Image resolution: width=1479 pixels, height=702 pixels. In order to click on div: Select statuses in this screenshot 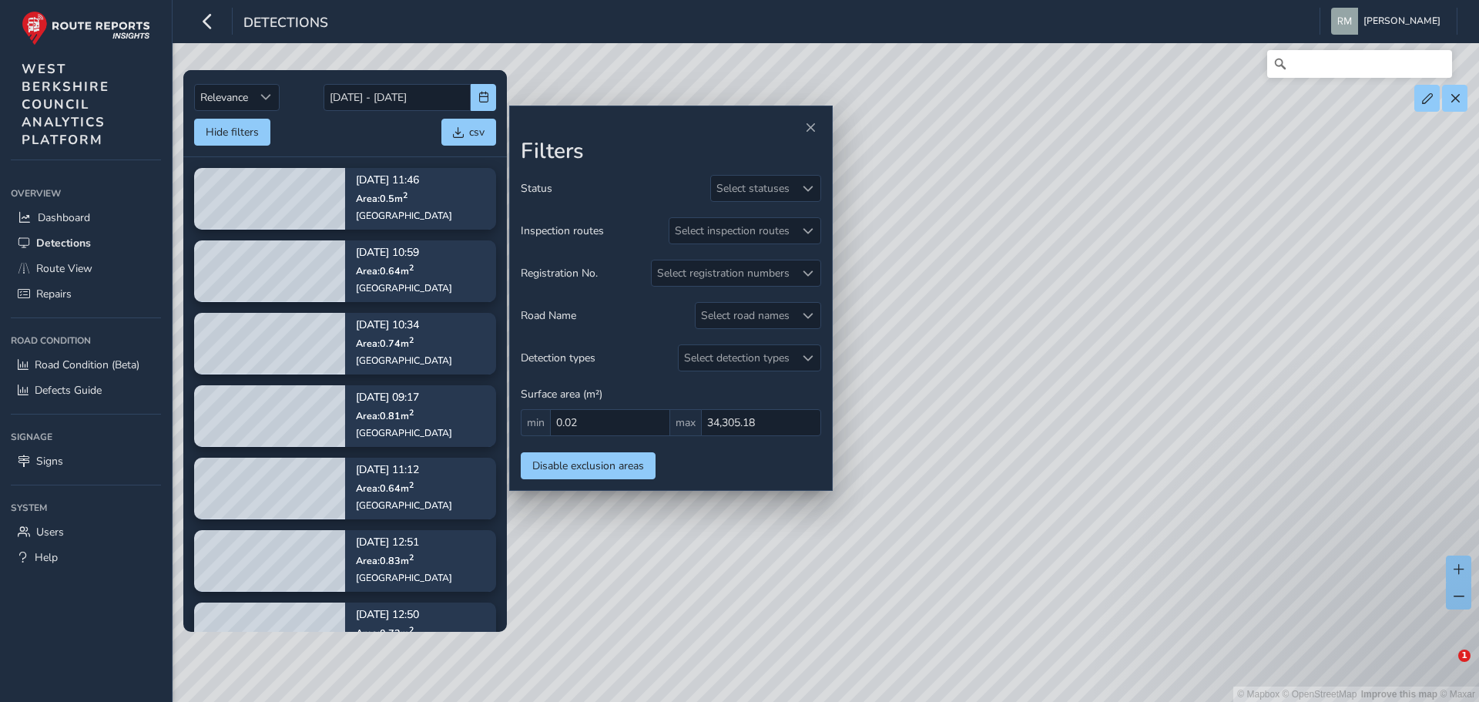, I will do `click(753, 188)`.